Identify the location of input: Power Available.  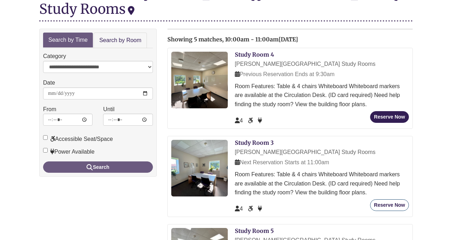
(45, 150).